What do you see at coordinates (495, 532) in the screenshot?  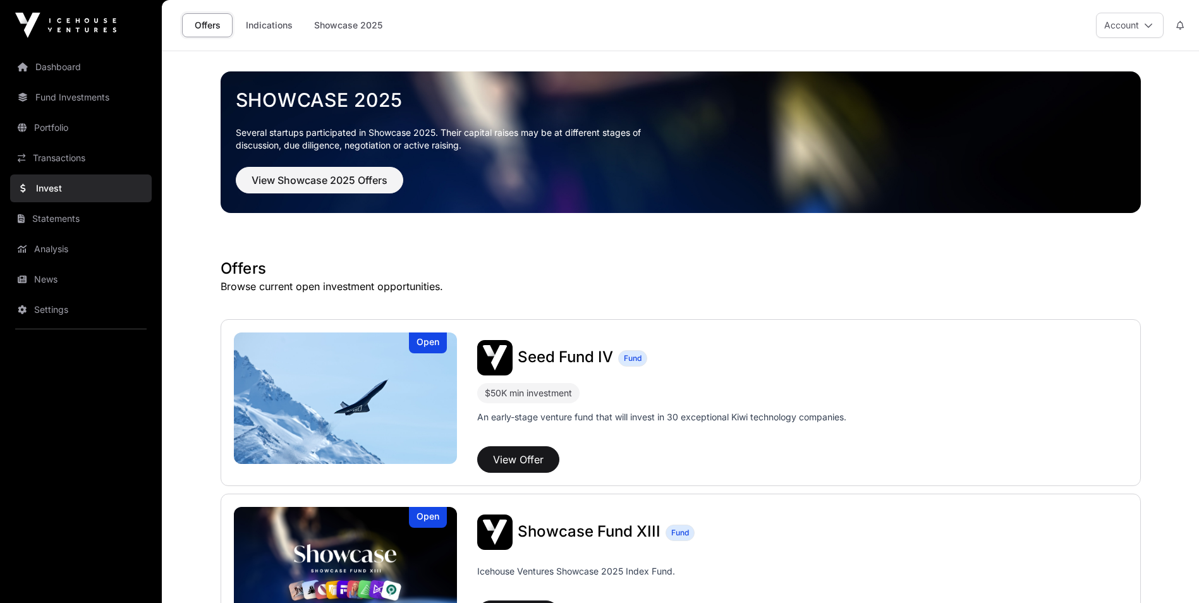 I see `img: Showcase Fund XIII` at bounding box center [495, 532].